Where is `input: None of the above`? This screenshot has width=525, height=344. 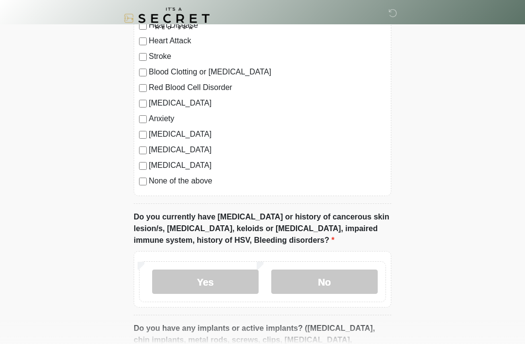 input: None of the above is located at coordinates (143, 181).